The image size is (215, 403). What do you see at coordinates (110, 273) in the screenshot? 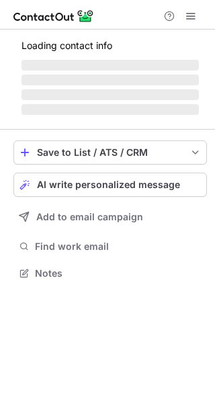
I see `button: Notes` at bounding box center [110, 273].